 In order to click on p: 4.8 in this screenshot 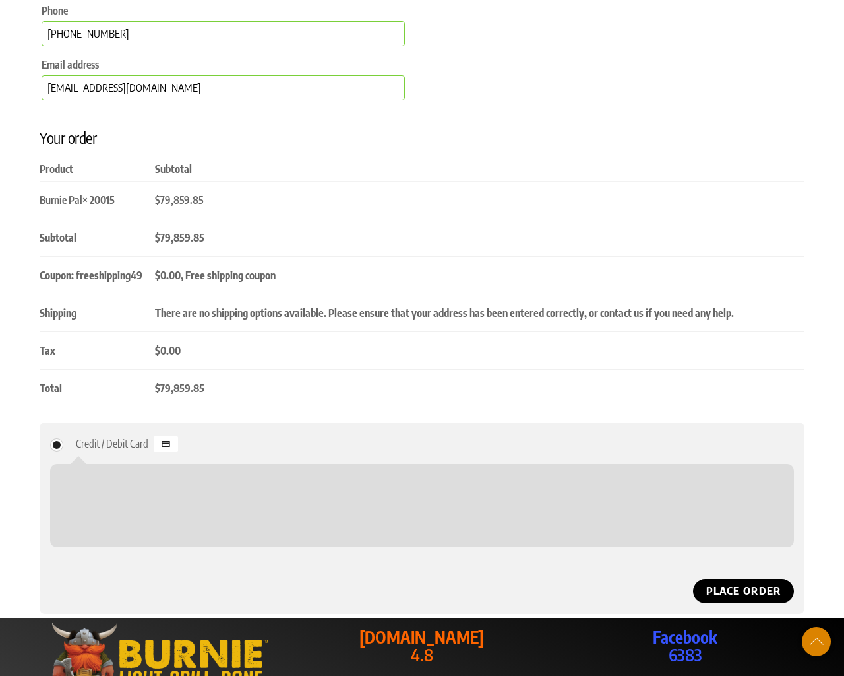, I will do `click(422, 645)`.